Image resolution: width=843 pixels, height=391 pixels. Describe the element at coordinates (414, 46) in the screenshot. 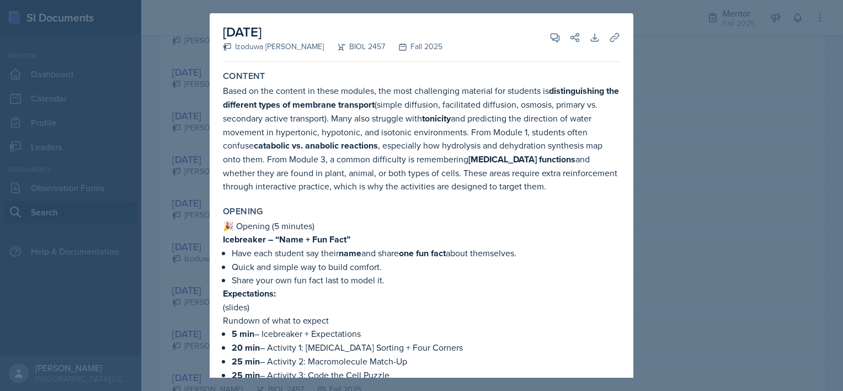

I see `div: Fall 2025` at that location.